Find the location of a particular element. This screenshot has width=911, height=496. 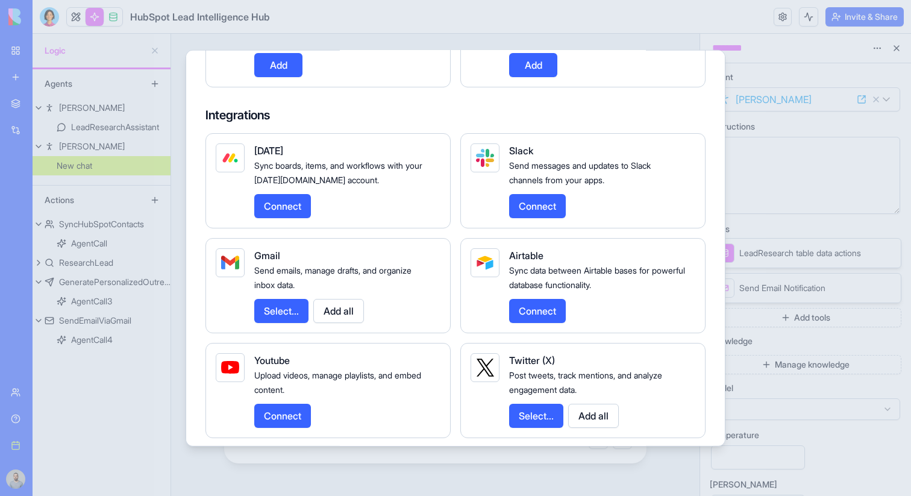

span: Youtube is located at coordinates (272, 360).